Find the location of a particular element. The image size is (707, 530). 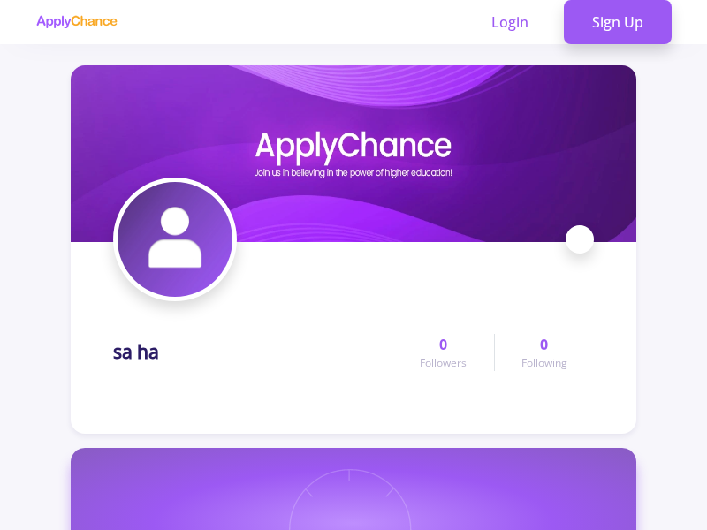

img: sa haavatar is located at coordinates (175, 239).